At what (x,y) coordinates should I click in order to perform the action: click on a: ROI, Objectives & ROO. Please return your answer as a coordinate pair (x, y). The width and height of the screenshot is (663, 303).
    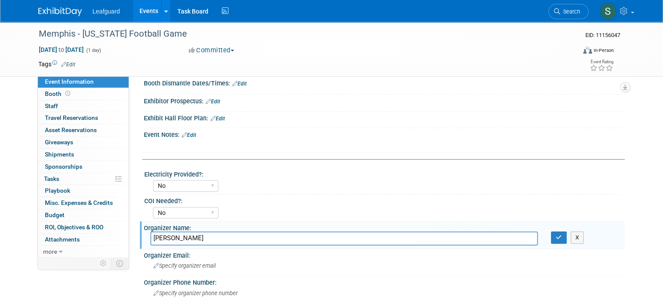
    Looking at the image, I should click on (83, 227).